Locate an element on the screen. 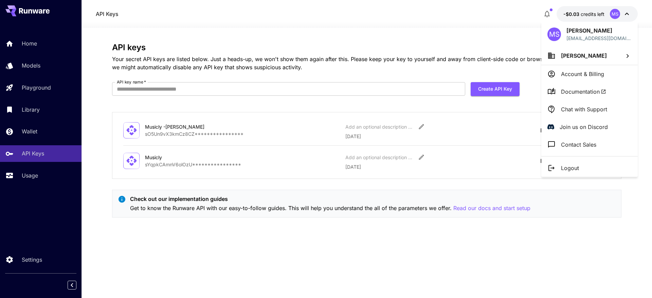 The height and width of the screenshot is (298, 652). span: Documentation is located at coordinates (583, 92).